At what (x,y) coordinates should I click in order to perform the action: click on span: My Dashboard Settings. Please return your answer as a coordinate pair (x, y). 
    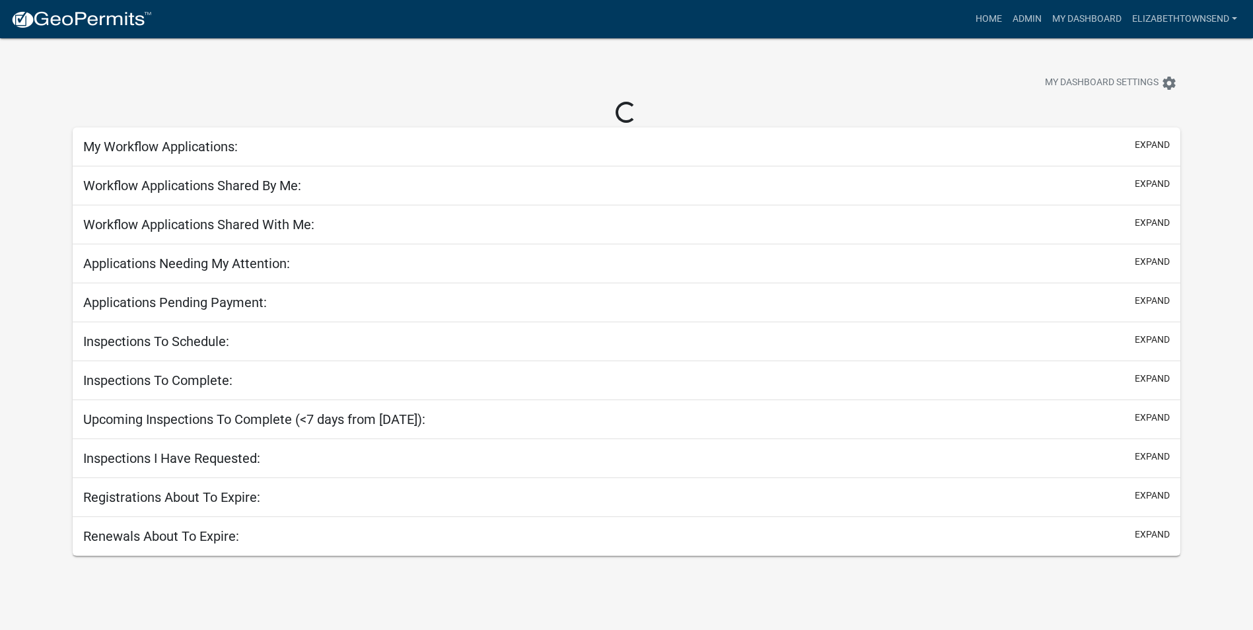
    Looking at the image, I should click on (1102, 83).